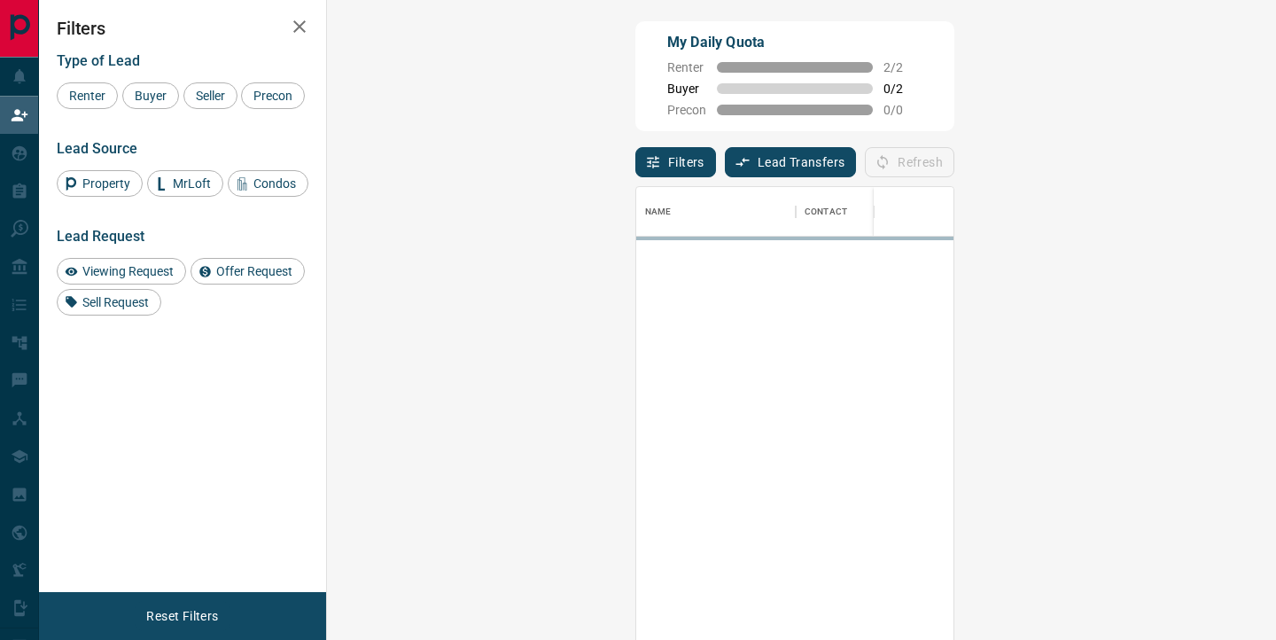 This screenshot has width=1276, height=640. Describe the element at coordinates (790, 162) in the screenshot. I see `button: Lead Transfers` at that location.